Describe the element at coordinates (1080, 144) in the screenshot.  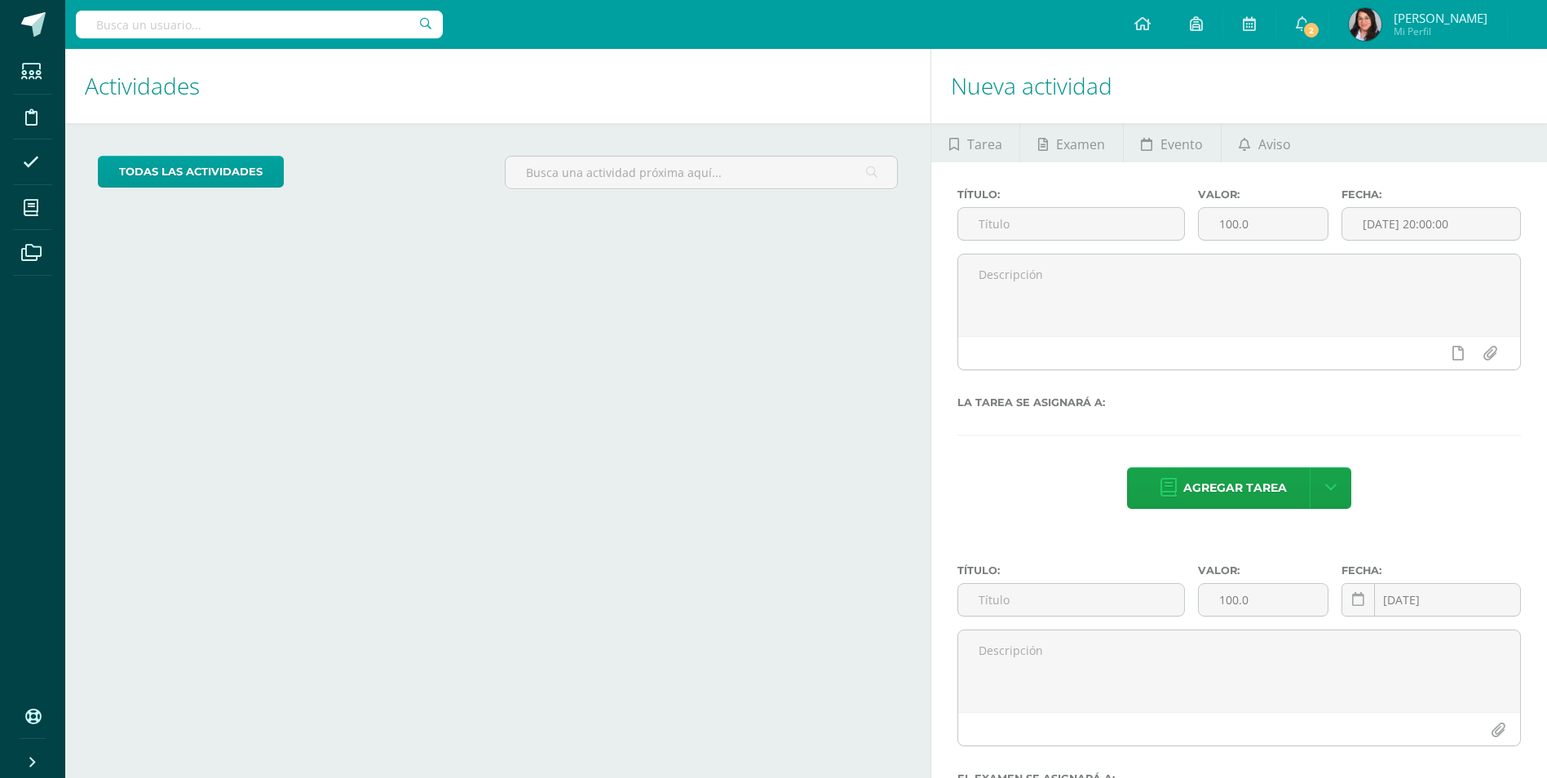
I see `span: Examen` at that location.